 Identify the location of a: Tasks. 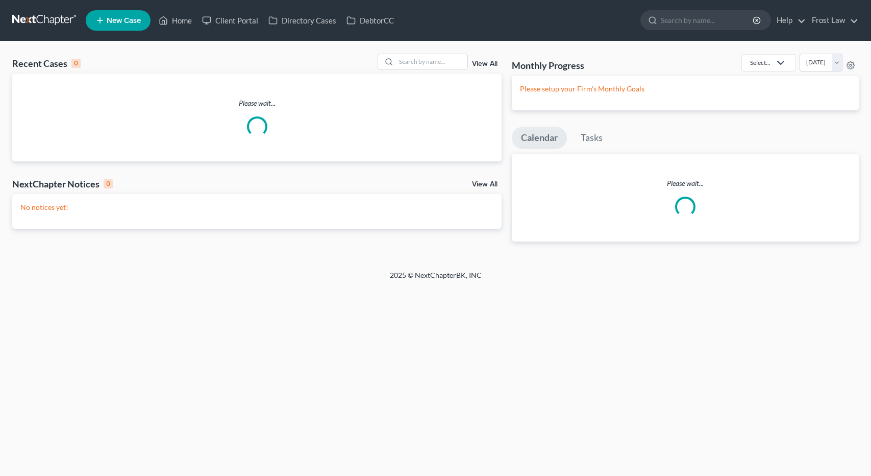
(591, 138).